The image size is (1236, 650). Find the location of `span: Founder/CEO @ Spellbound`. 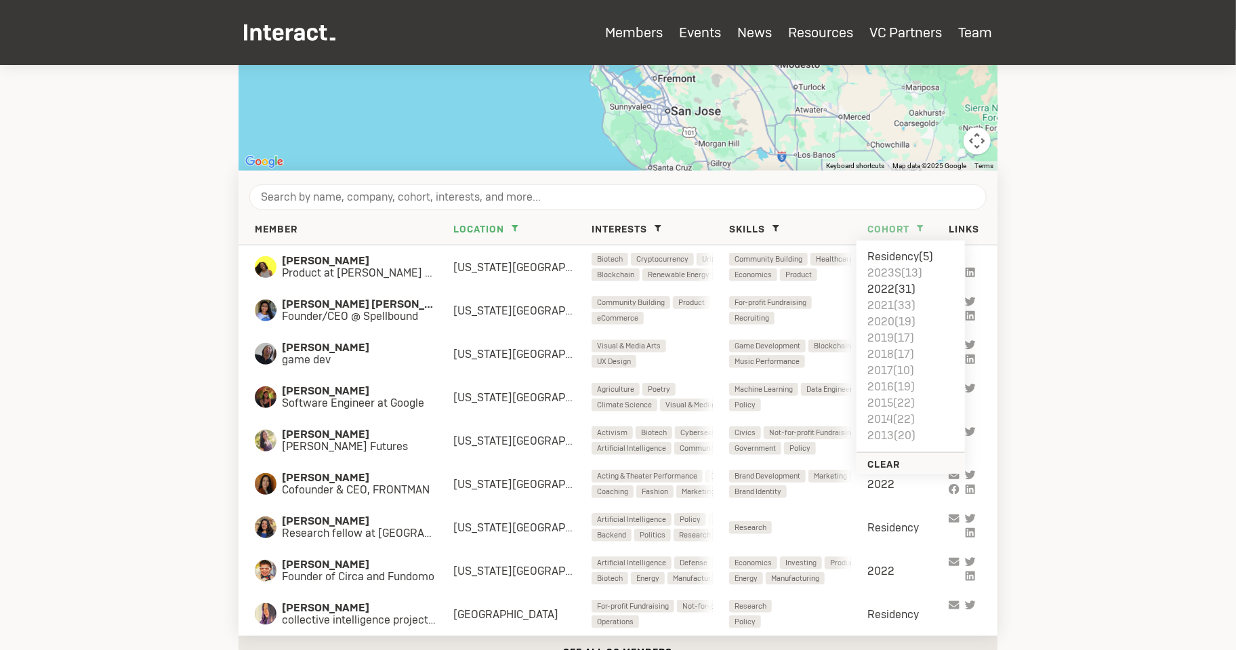

span: Founder/CEO @ Spellbound is located at coordinates (367, 316).